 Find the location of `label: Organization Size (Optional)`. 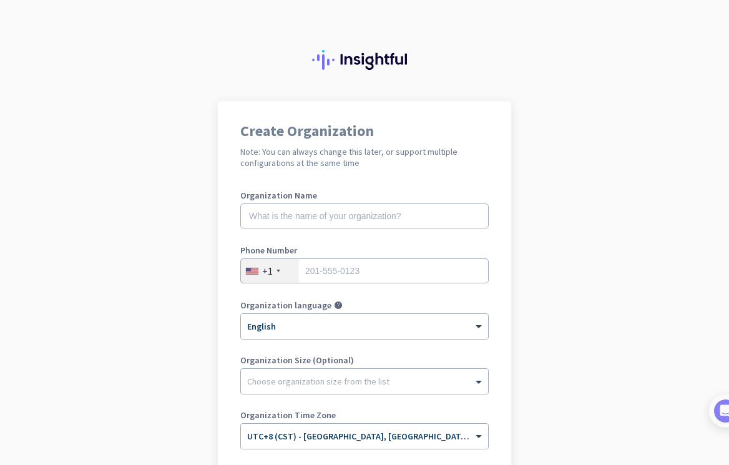

label: Organization Size (Optional) is located at coordinates (364, 360).